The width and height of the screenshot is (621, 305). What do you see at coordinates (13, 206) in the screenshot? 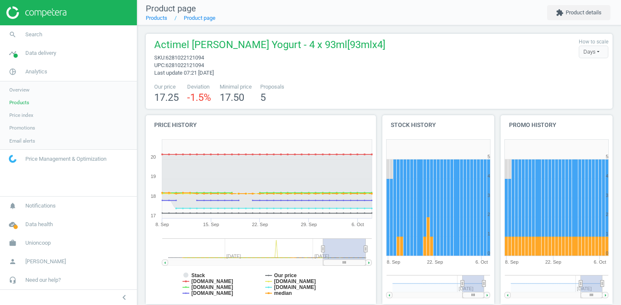
I see `i: notifications` at bounding box center [13, 206].